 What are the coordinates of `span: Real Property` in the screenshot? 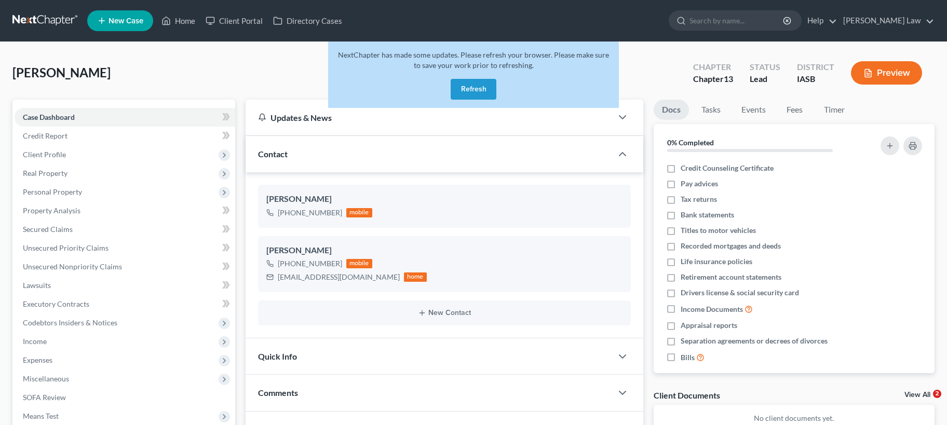 It's located at (45, 173).